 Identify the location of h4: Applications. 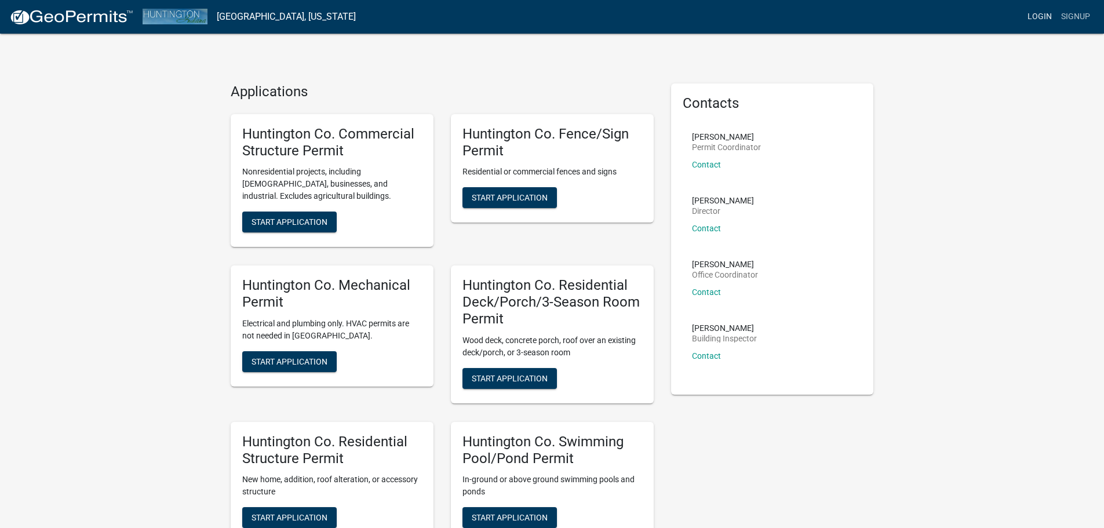
(442, 92).